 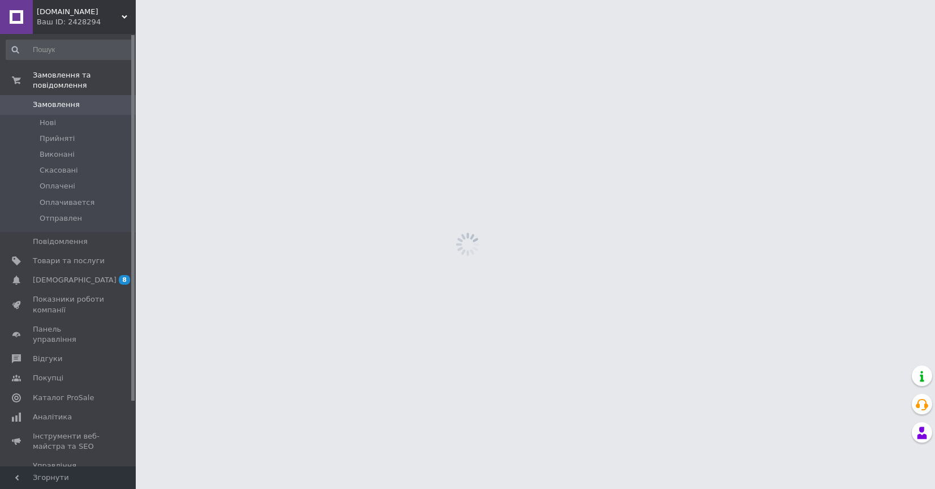 I want to click on span: Показники роботи компанії, so click(x=68, y=304).